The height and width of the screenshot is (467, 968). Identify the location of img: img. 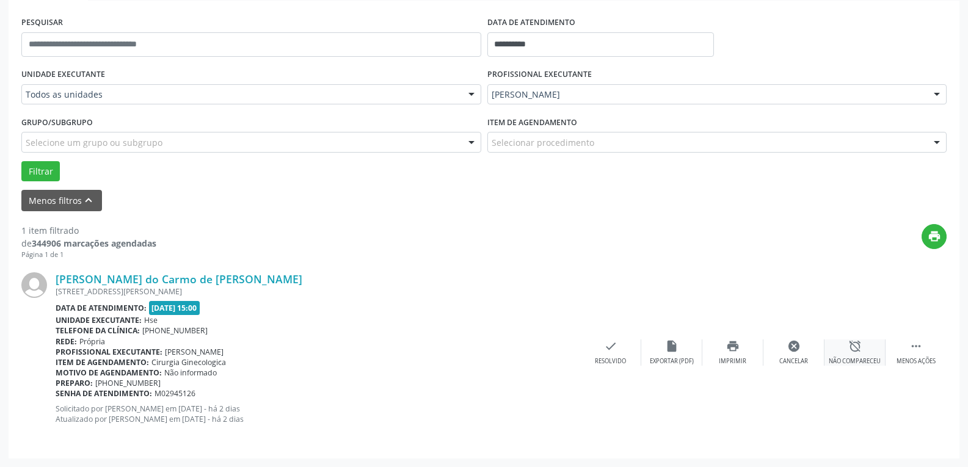
(34, 285).